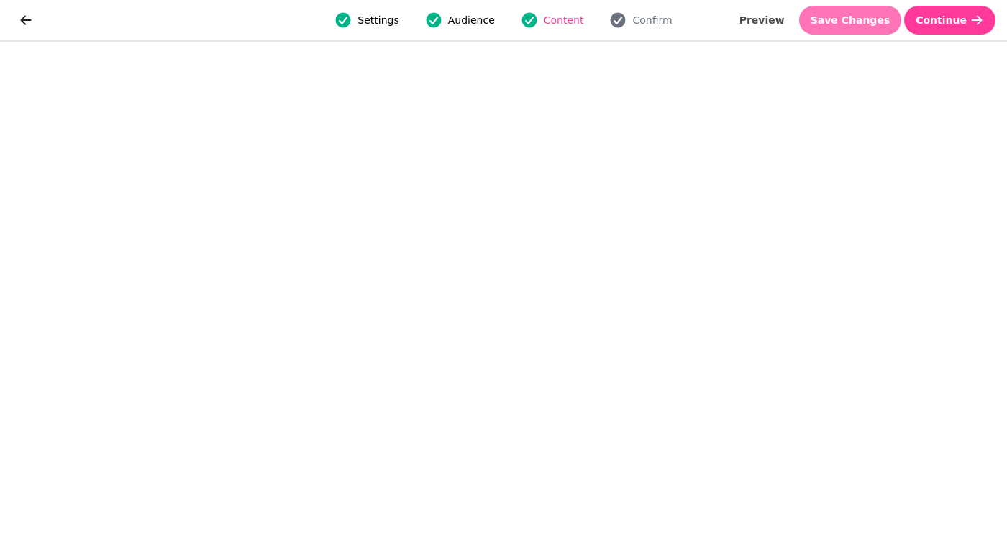 This screenshot has height=547, width=1007. I want to click on button: go back, so click(26, 20).